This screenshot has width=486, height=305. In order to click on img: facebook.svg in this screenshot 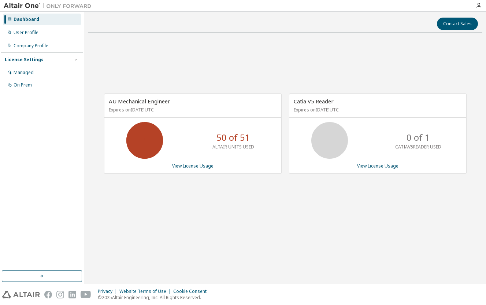, I will do `click(48, 294)`.